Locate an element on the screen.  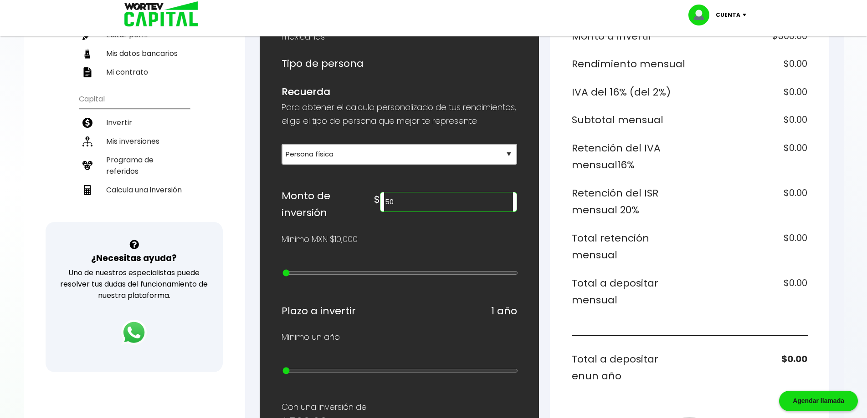
li: Calcula una inversión is located at coordinates (134, 190).